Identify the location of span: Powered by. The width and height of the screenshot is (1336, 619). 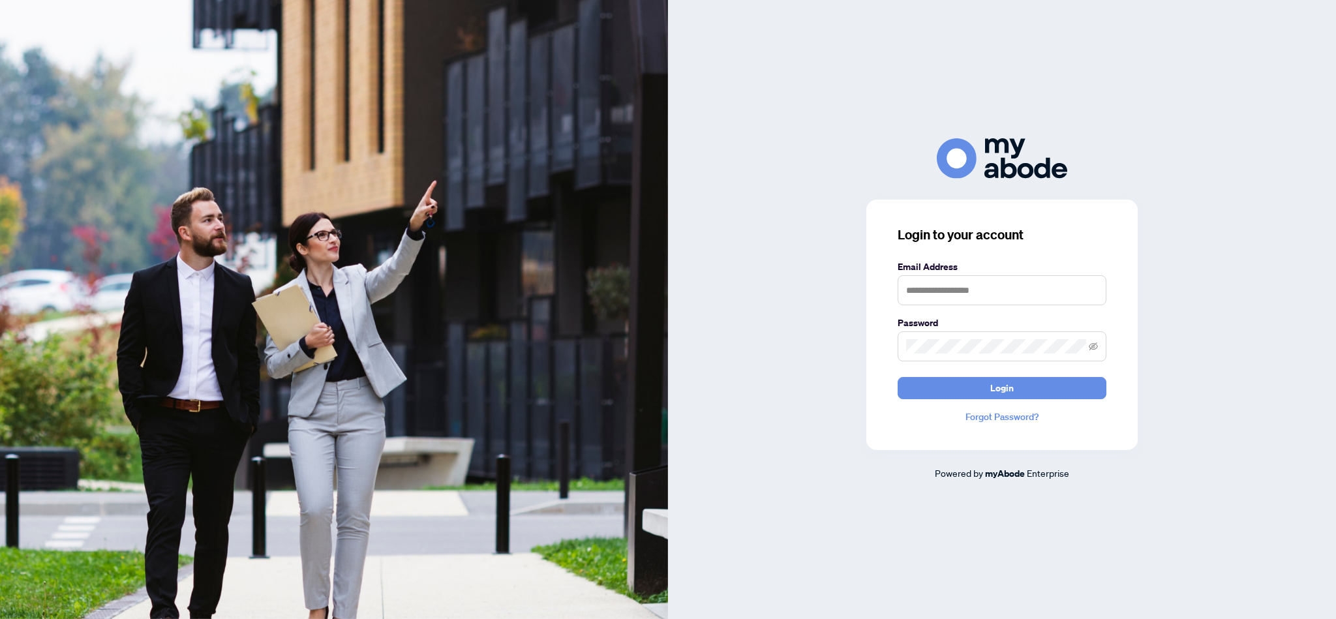
(959, 473).